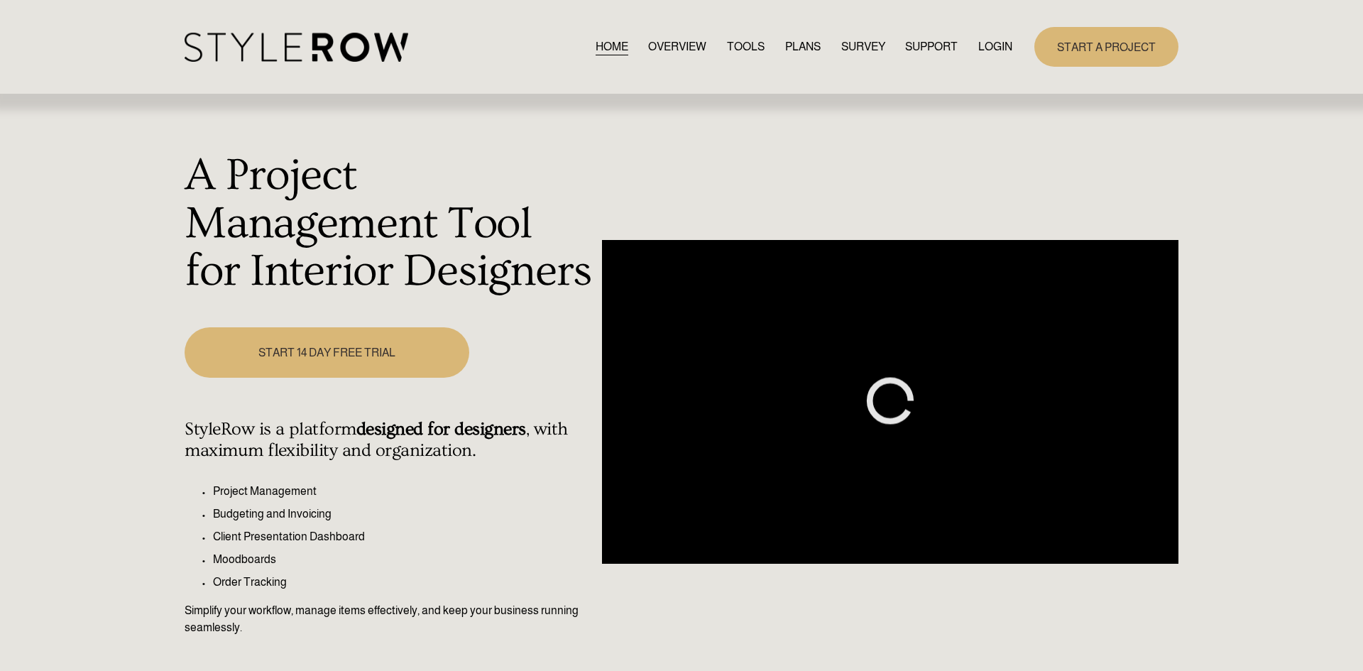  What do you see at coordinates (403, 582) in the screenshot?
I see `p: Order Tracking` at bounding box center [403, 582].